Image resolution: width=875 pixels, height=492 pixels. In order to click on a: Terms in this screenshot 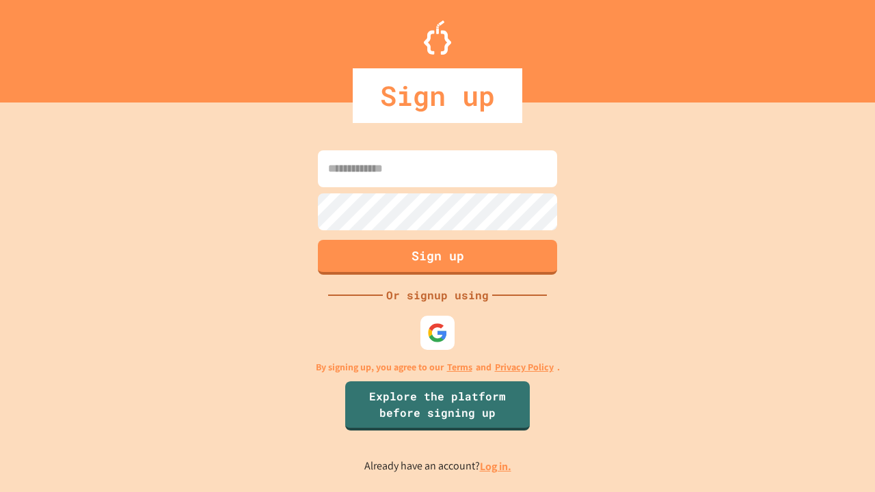, I will do `click(459, 367)`.